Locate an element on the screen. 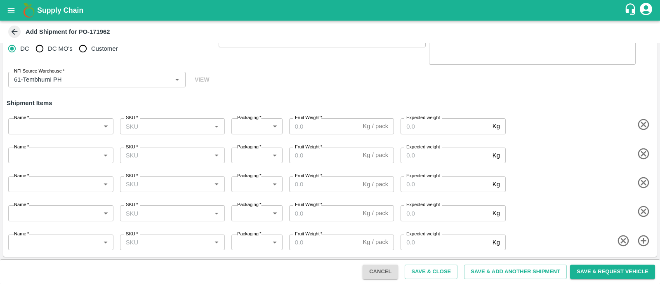  div: account of current user is located at coordinates (646, 10).